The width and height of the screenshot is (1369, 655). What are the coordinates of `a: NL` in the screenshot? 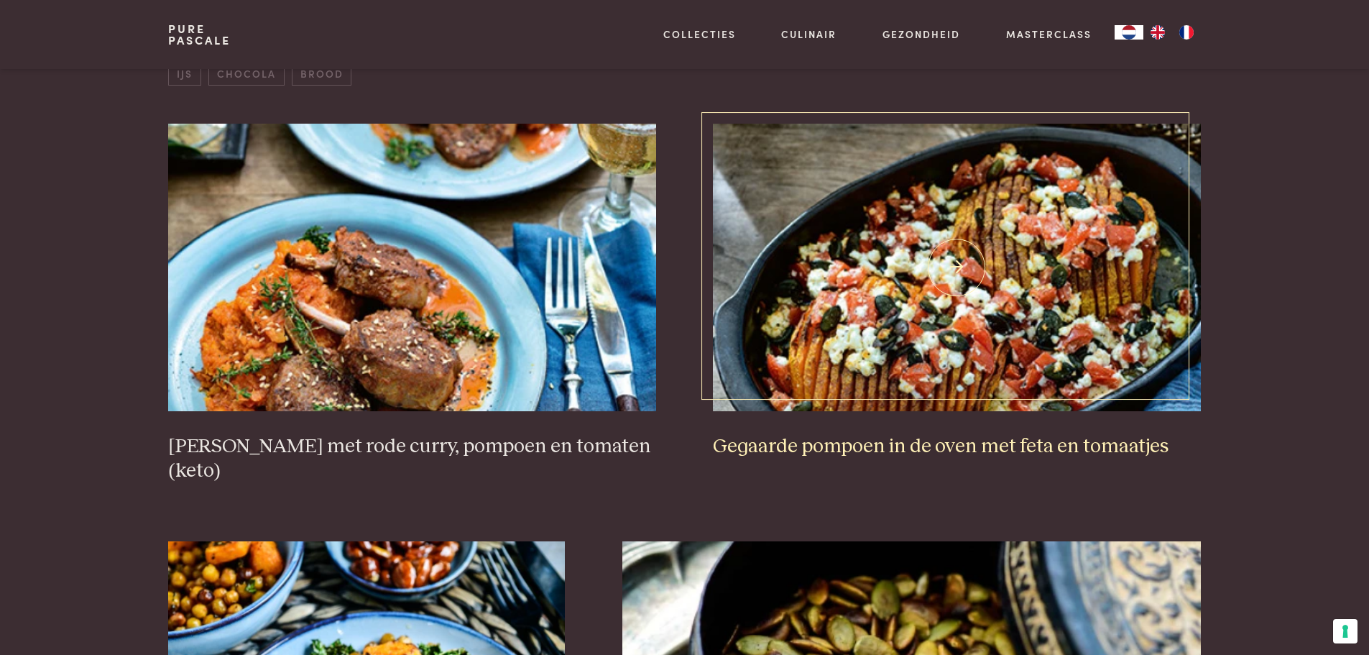 It's located at (1129, 32).